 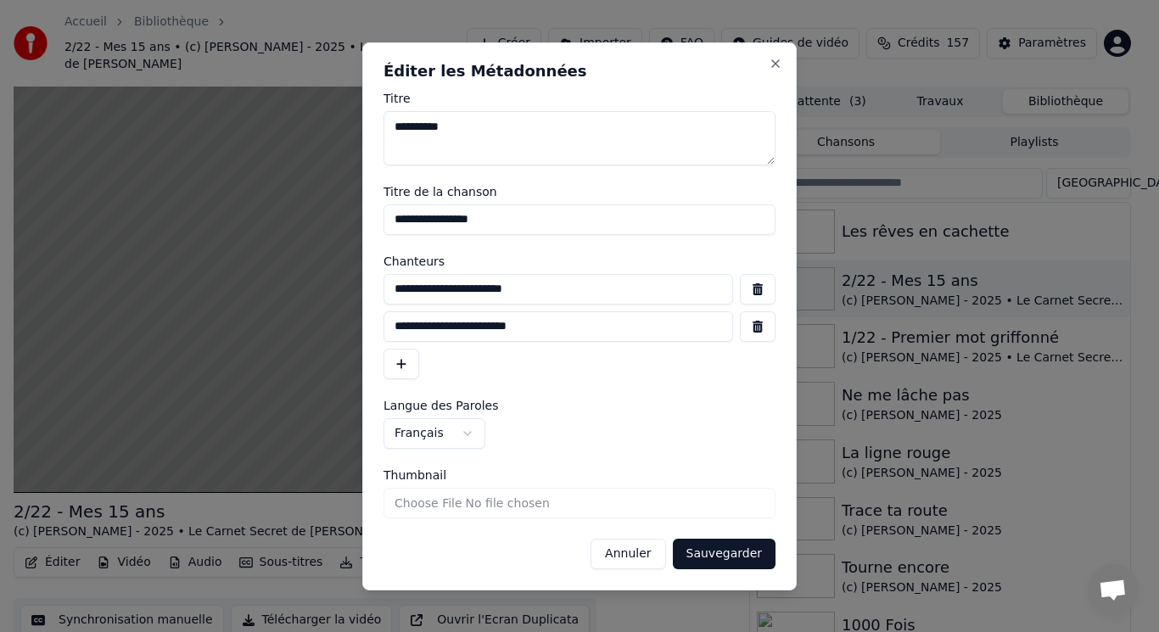 What do you see at coordinates (579, 261) in the screenshot?
I see `label: Chanteurs` at bounding box center [579, 261].